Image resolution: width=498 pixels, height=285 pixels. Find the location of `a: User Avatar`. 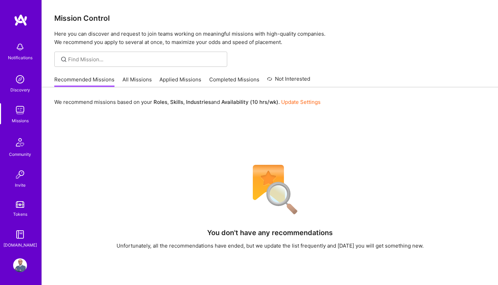

a: User Avatar is located at coordinates (20, 265).